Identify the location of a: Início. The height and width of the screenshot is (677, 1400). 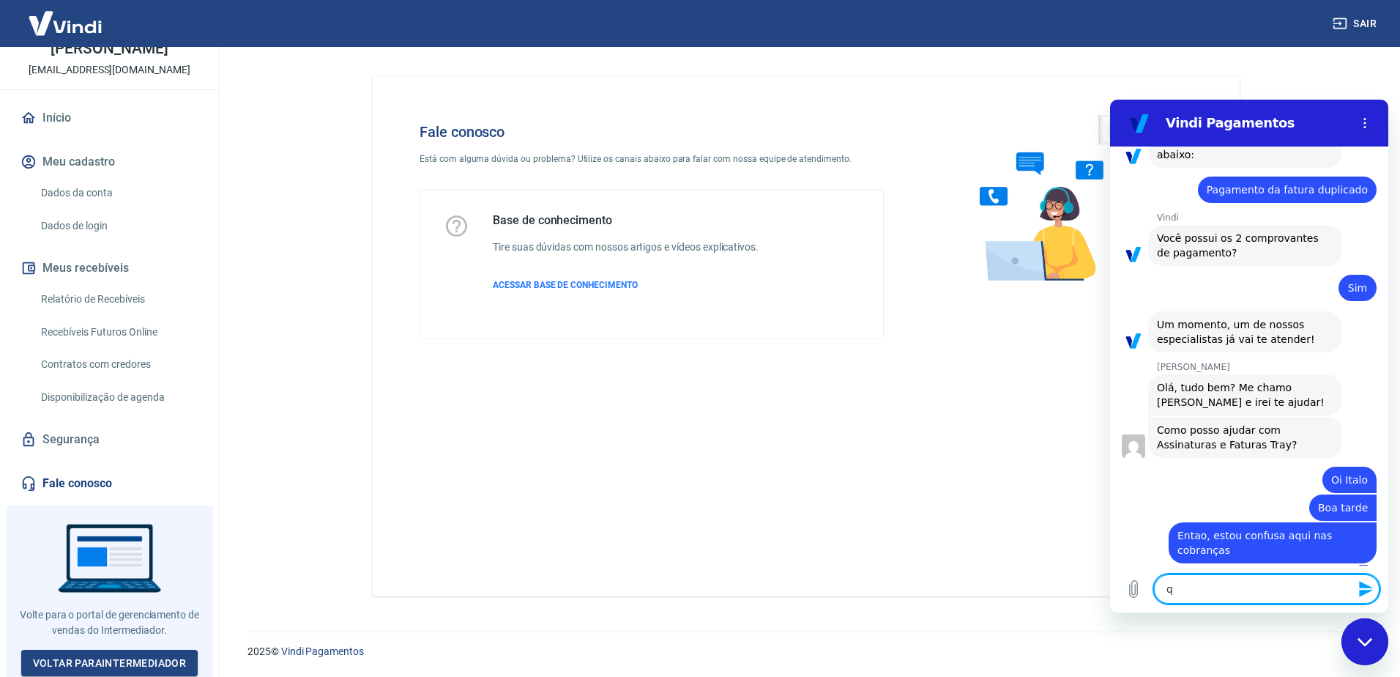
(109, 118).